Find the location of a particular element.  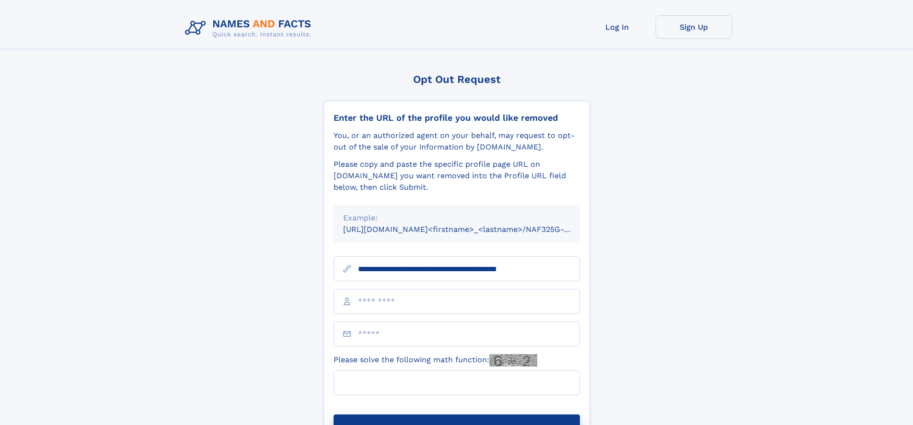

a: Sign Up is located at coordinates (694, 27).